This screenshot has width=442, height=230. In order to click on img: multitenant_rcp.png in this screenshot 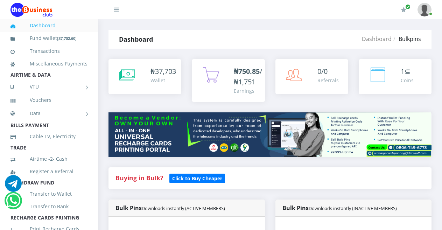, I will do `click(270, 134)`.